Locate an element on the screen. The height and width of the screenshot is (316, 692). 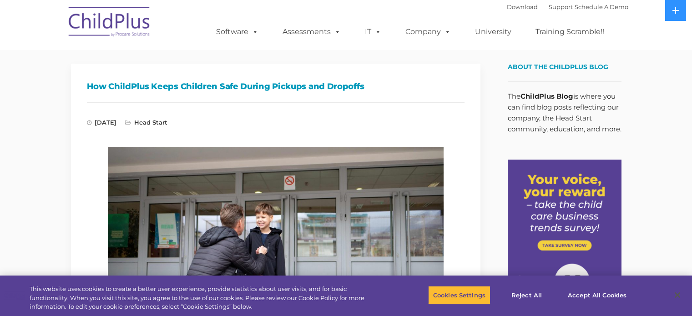
h1: How ChildPlus Keeps Children Safe During Pickups and Dropoffs is located at coordinates (276, 86).